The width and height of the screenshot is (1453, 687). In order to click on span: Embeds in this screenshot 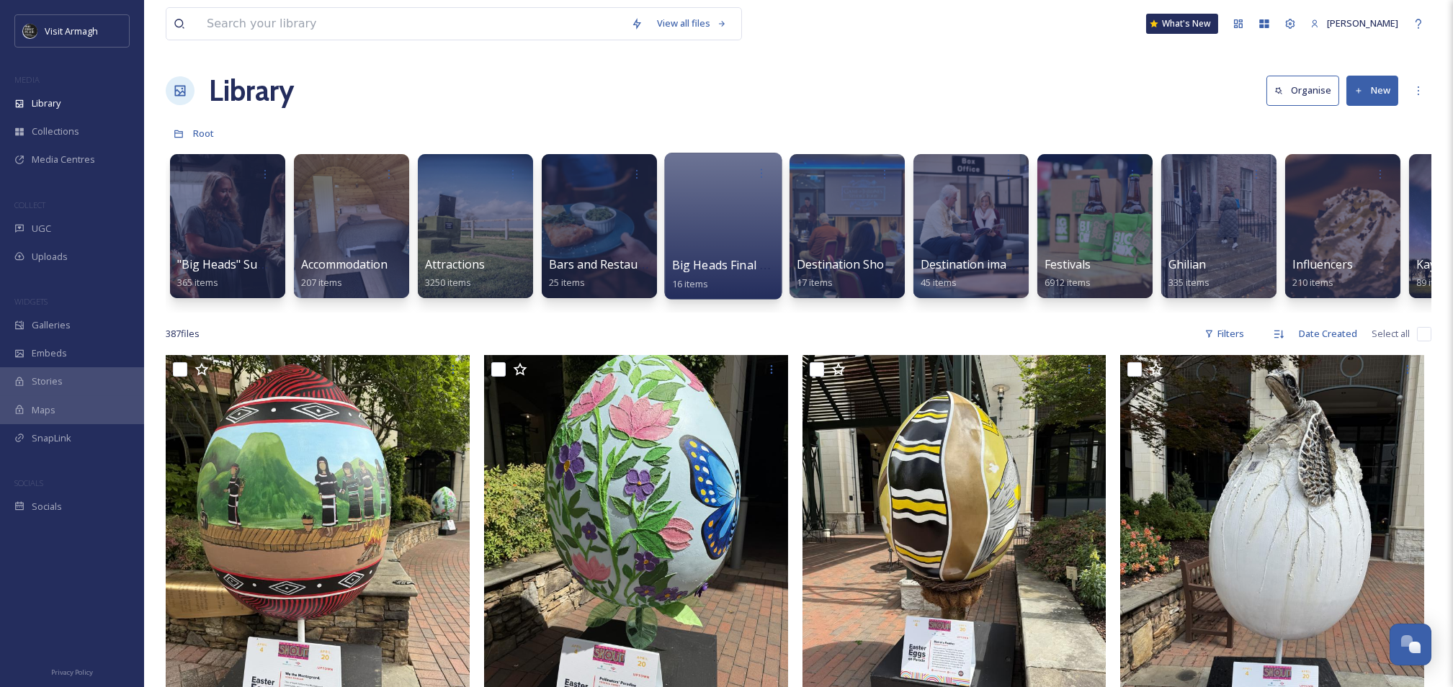, I will do `click(49, 353)`.